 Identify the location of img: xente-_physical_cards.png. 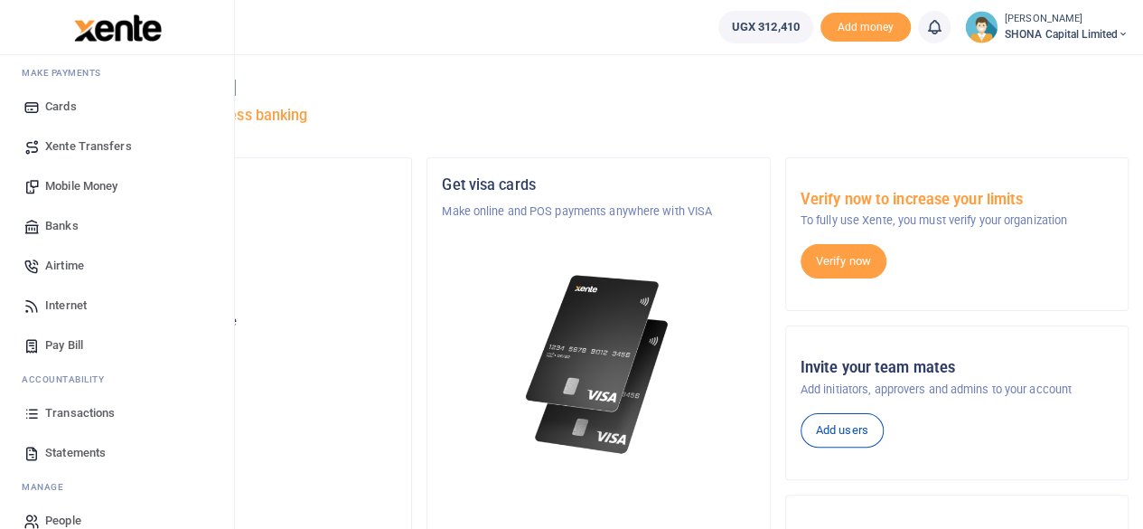
(598, 364).